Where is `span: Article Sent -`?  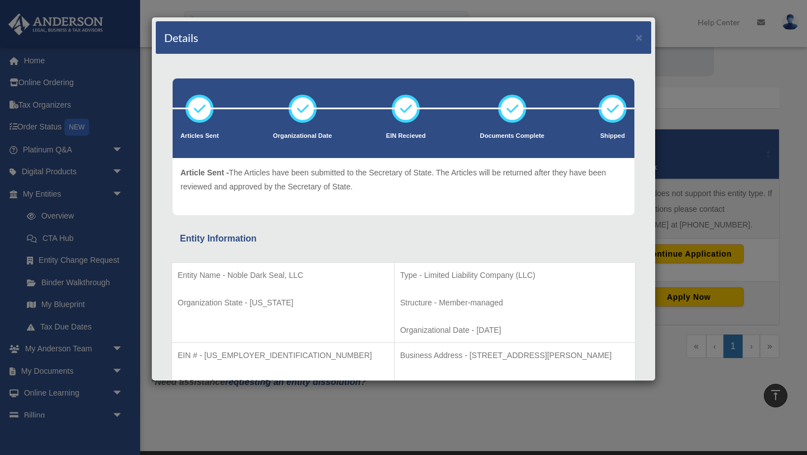
span: Article Sent - is located at coordinates (205, 173).